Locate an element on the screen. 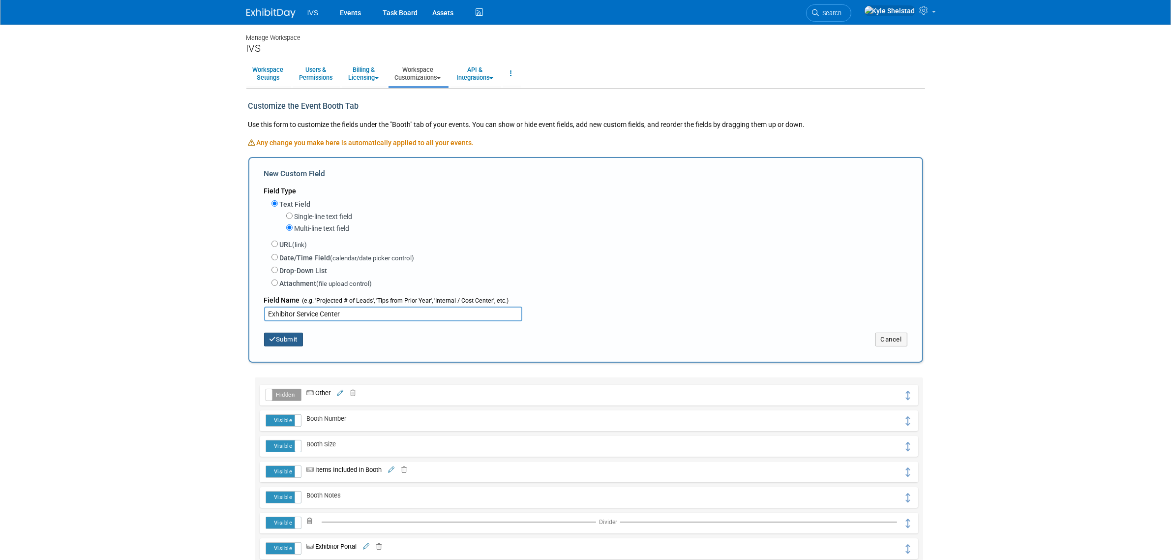 The height and width of the screenshot is (560, 1171). div: Use this form to customize the fields under the "Booth" tab of your events. You can show or hide ... is located at coordinates (586, 127).